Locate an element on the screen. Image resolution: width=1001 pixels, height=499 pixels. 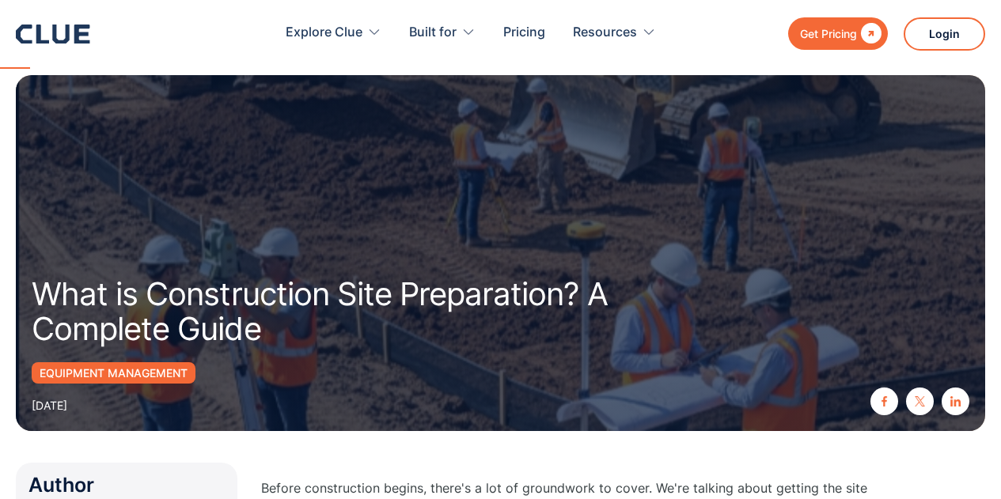
a: Login is located at coordinates (944, 34).